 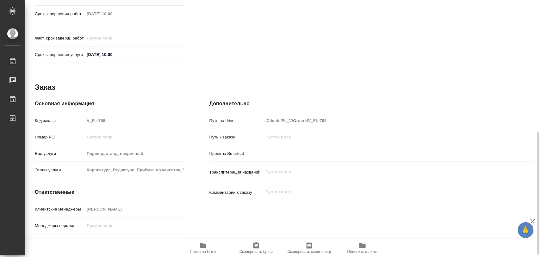 What do you see at coordinates (256, 248) in the screenshot?
I see `button: Скопировать бриф` at bounding box center [256, 248].